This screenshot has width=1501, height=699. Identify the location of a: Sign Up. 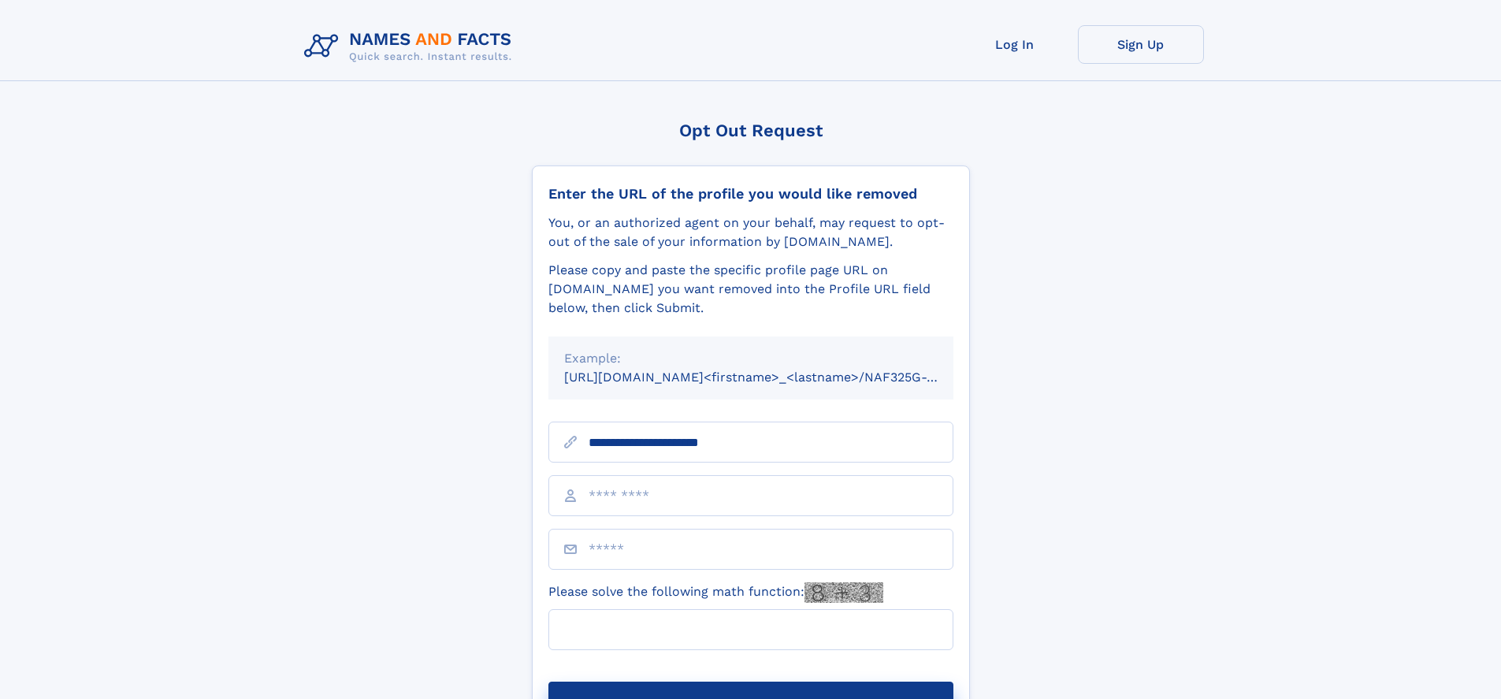
(1141, 44).